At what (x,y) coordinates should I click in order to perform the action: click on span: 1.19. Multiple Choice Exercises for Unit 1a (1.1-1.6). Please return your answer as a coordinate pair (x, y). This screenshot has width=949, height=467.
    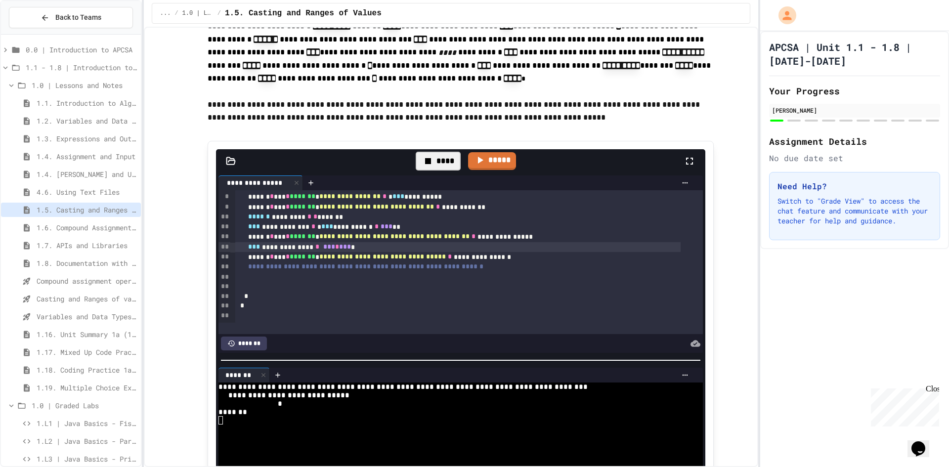
    Looking at the image, I should click on (86, 387).